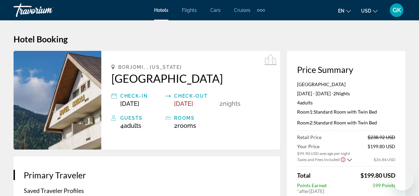 This screenshot has width=419, height=196. I want to click on p: Saved Traveler Profiles, so click(147, 191).